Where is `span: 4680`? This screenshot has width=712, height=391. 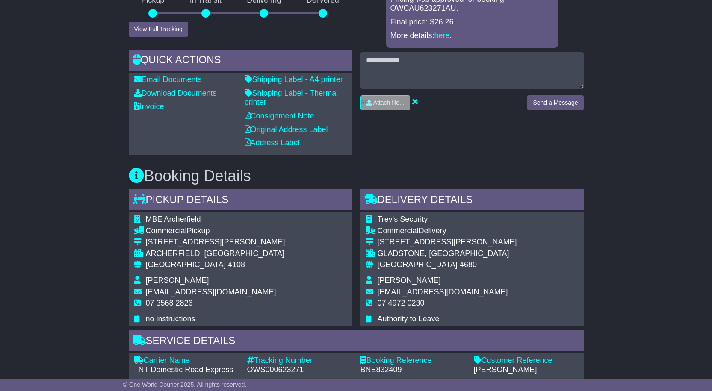 span: 4680 is located at coordinates (468, 265).